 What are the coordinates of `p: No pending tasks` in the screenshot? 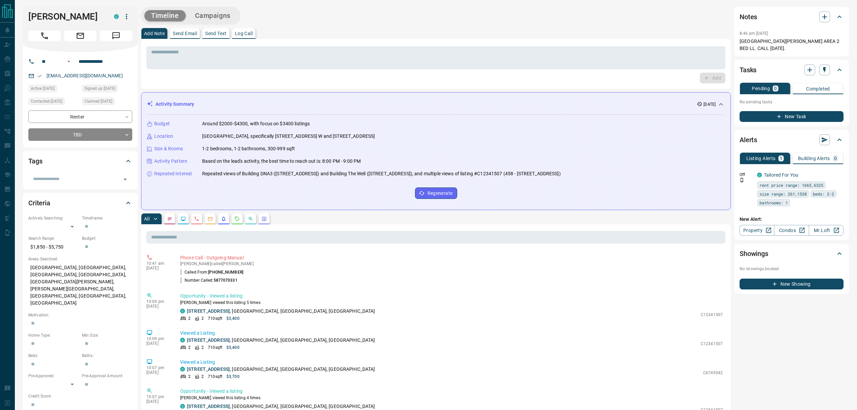 It's located at (792, 102).